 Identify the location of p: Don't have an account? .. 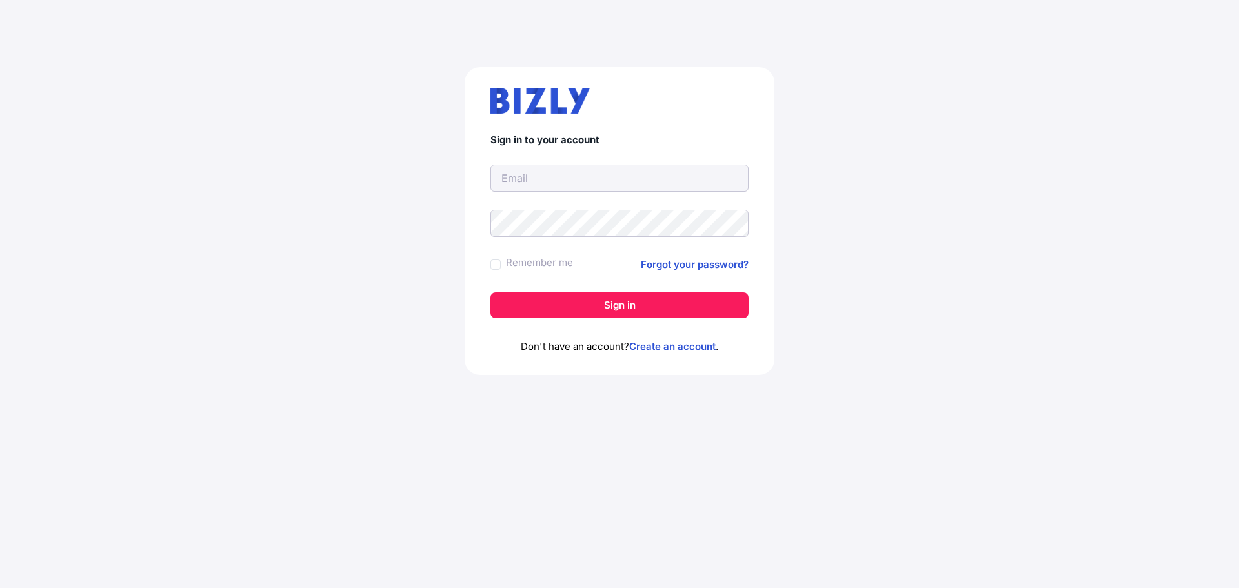
(620, 347).